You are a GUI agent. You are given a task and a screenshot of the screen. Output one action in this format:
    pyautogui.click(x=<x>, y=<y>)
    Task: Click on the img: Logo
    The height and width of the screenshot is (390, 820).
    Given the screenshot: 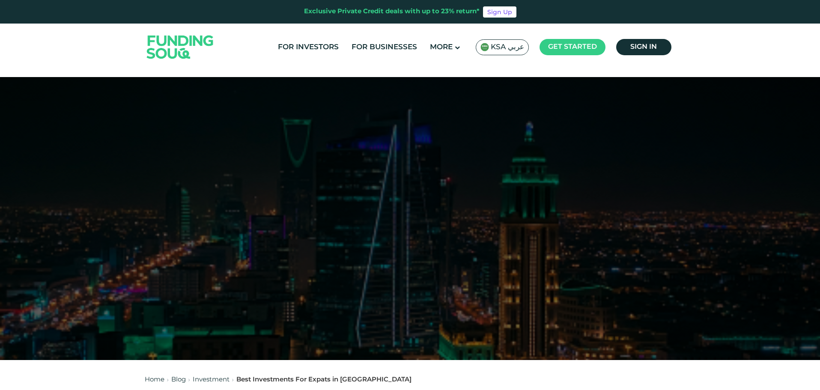 What is the action you would take?
    pyautogui.click(x=180, y=47)
    